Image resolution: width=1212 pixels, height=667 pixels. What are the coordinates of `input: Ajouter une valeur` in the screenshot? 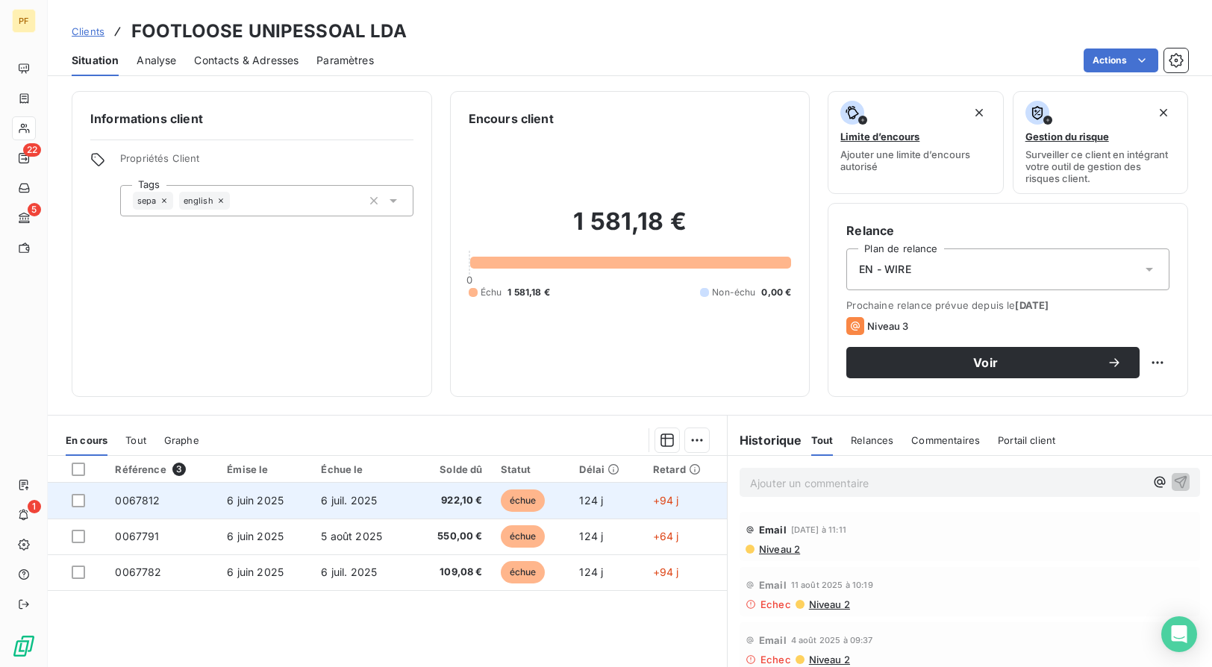 It's located at (236, 201).